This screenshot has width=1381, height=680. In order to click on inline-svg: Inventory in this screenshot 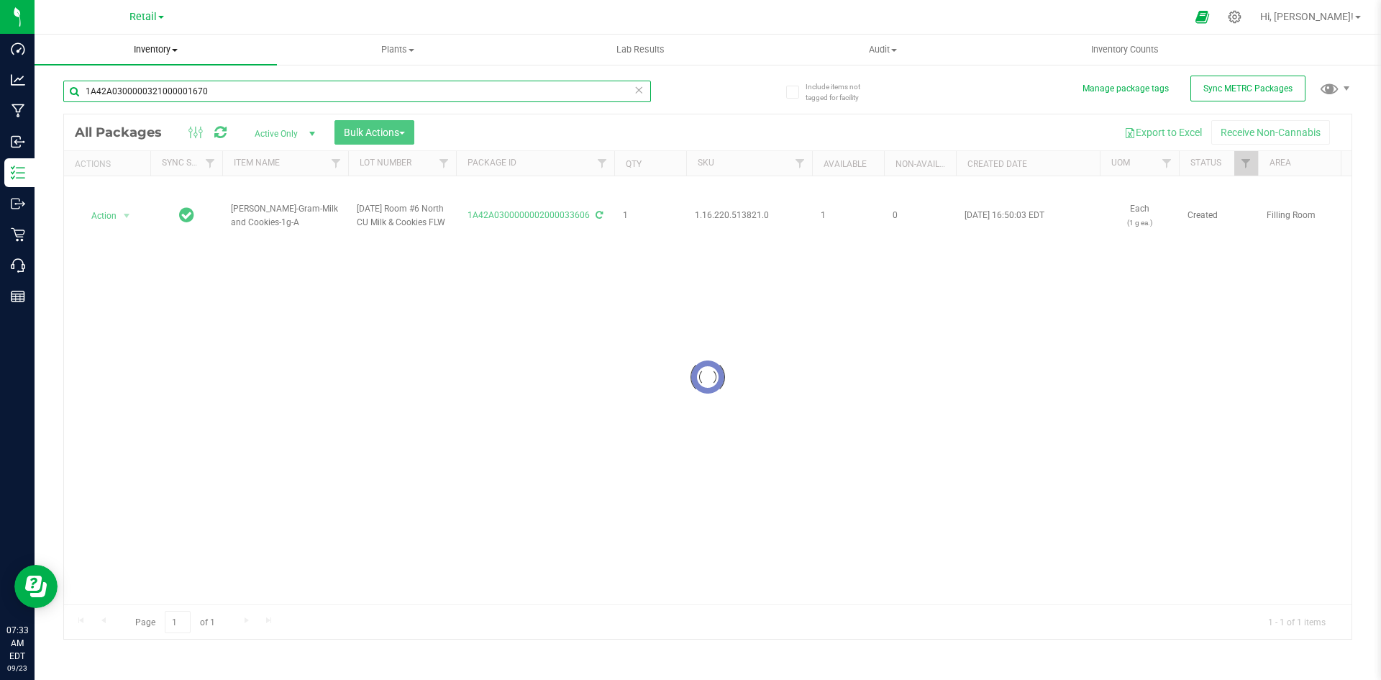, I will do `click(18, 173)`.